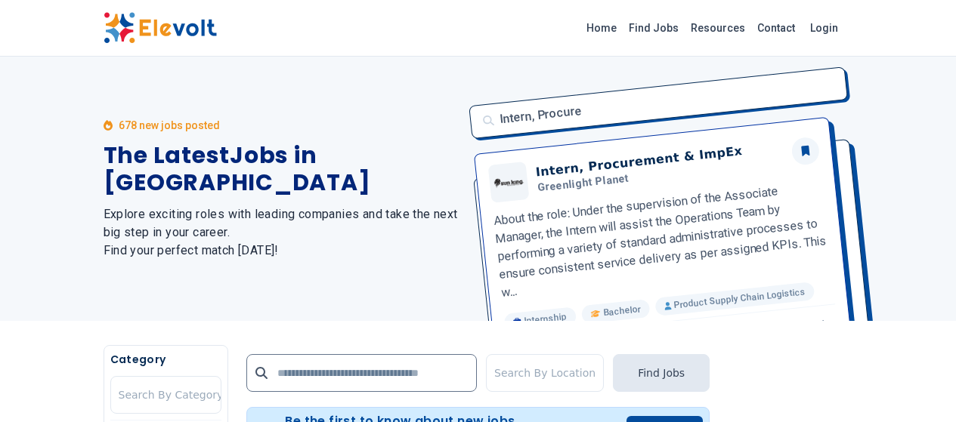 This screenshot has width=956, height=422. I want to click on h2: Explore exciting roles with leading companies and take the next big step in your career. Find you..., so click(282, 233).